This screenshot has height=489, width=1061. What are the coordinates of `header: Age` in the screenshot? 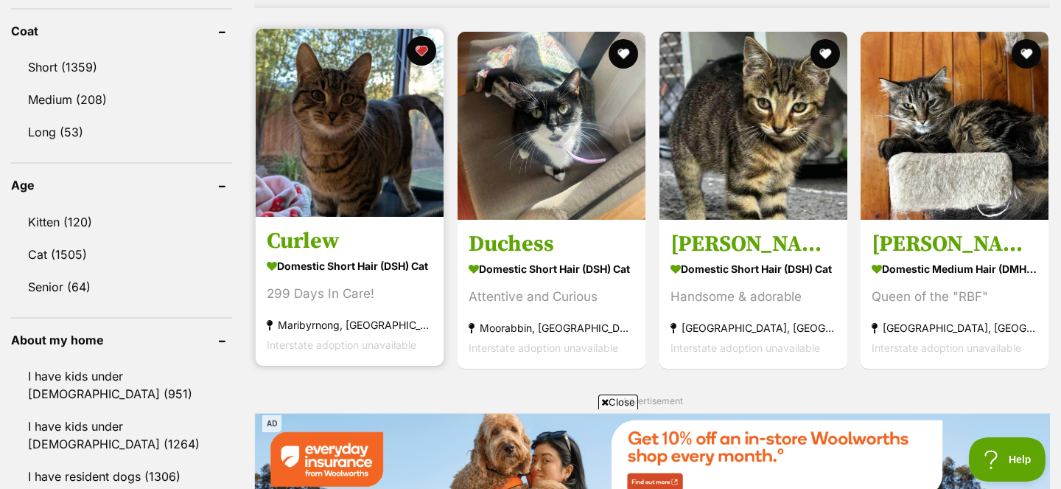 It's located at (122, 185).